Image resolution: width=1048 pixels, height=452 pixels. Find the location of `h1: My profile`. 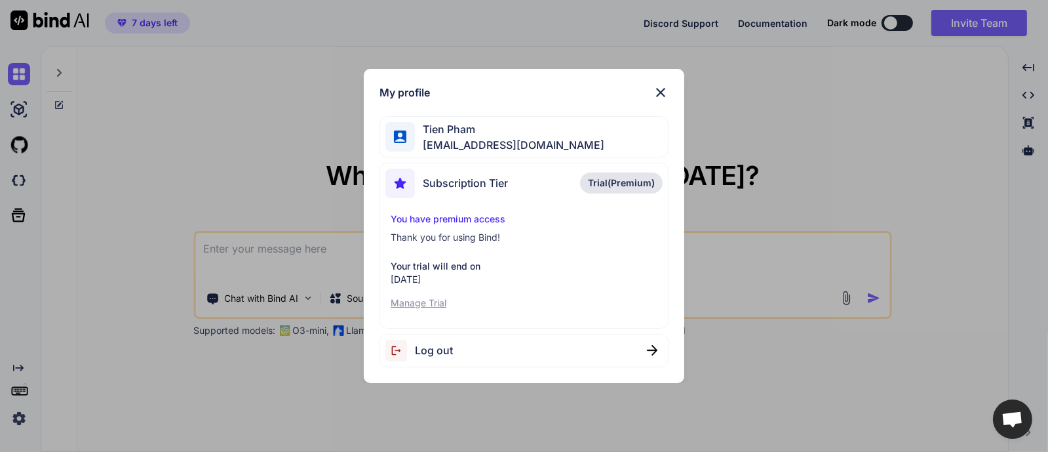

h1: My profile is located at coordinates (404, 92).